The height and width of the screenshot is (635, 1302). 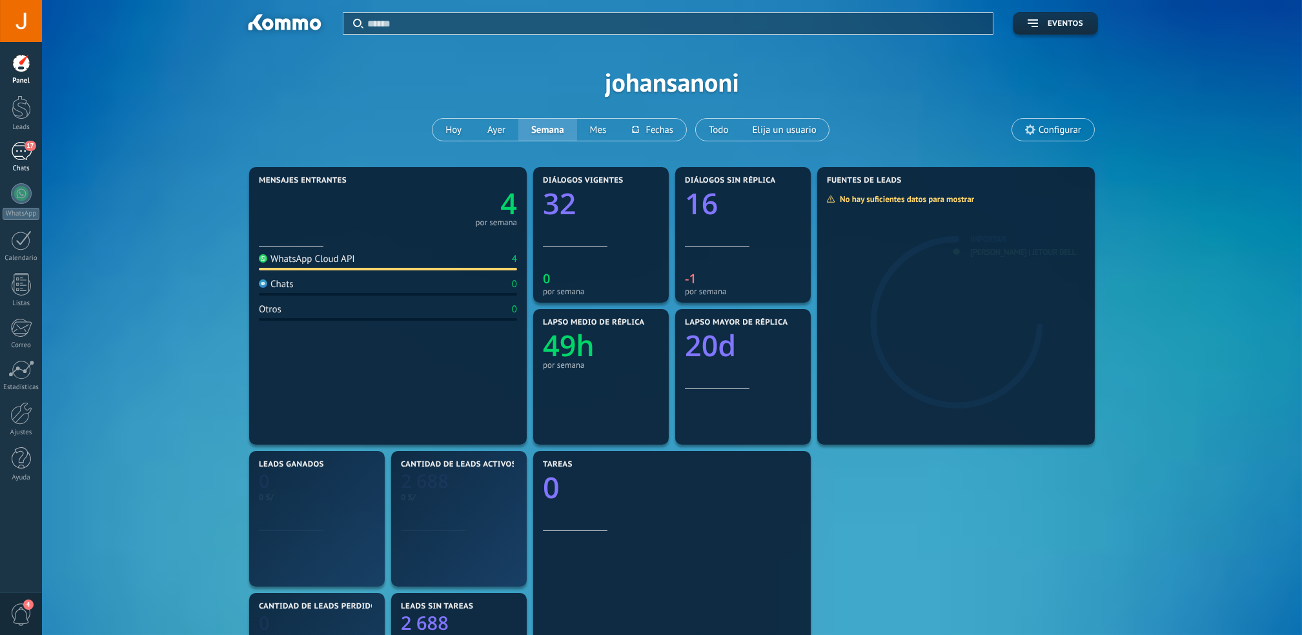 What do you see at coordinates (21, 127) in the screenshot?
I see `div: Leads` at bounding box center [21, 127].